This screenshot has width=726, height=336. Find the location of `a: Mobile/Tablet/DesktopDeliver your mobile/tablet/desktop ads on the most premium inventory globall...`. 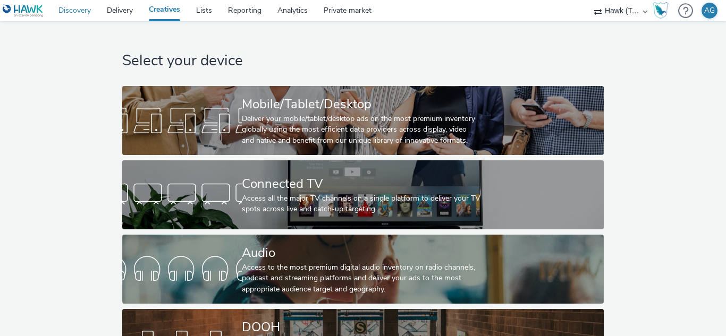

a: Mobile/Tablet/DesktopDeliver your mobile/tablet/desktop ads on the most premium inventory globall... is located at coordinates (363, 121).